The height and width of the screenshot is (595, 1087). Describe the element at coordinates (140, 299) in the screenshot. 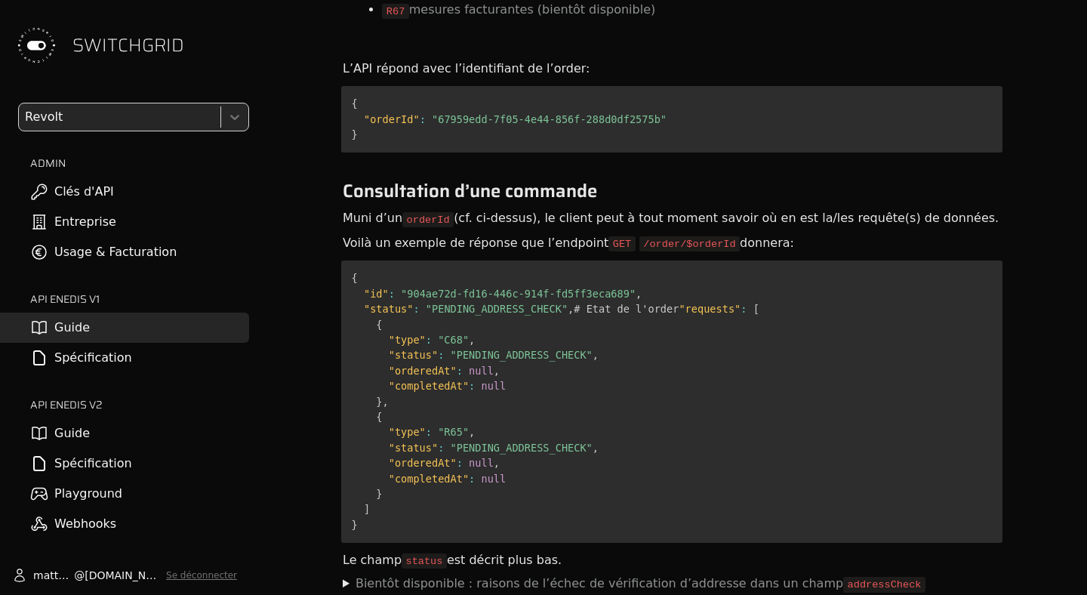

I see `h2: API ENEDIS v1` at that location.